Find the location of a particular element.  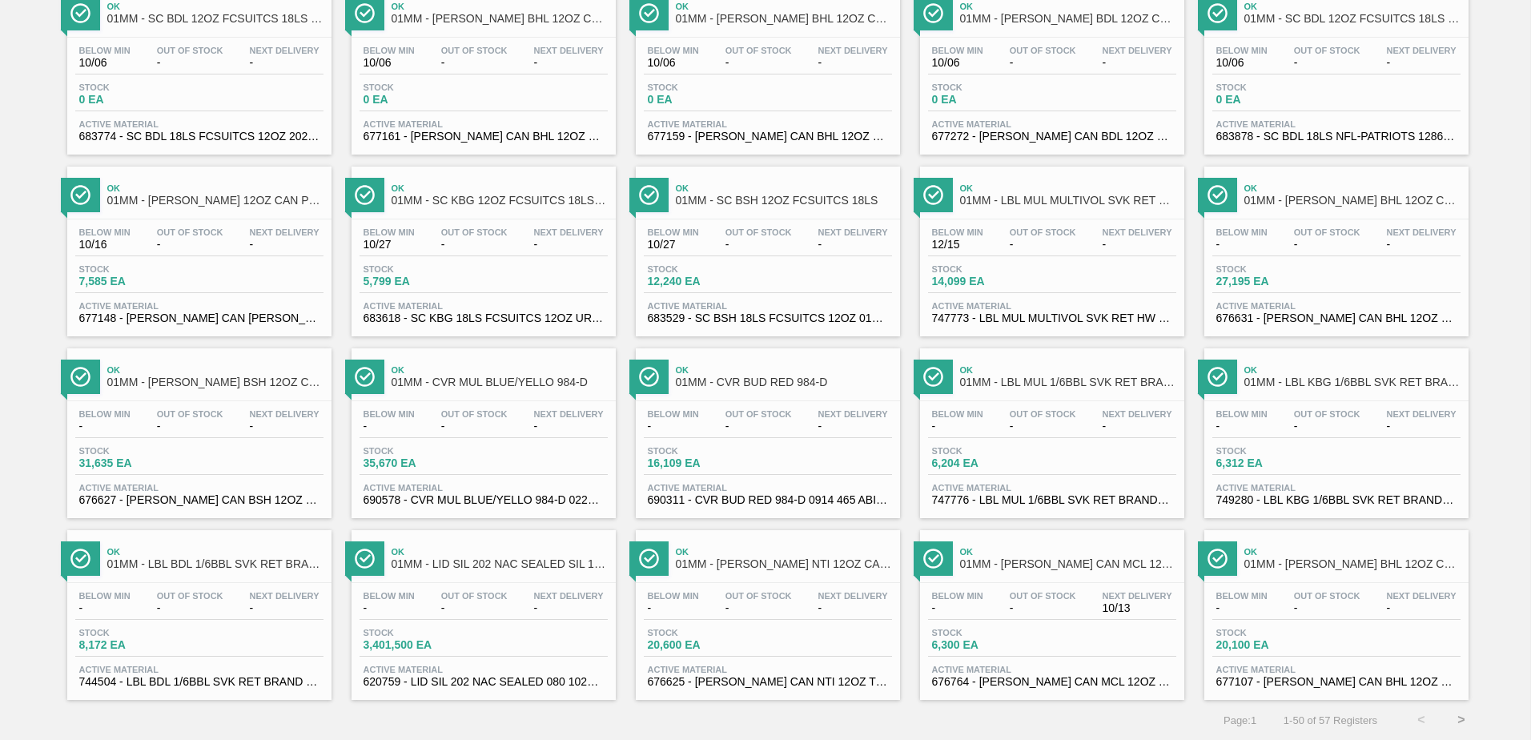

span: 747773 - LBL MUL MULTIVOL SVK RET HW 5.0% PPS 022 is located at coordinates (1052, 318).